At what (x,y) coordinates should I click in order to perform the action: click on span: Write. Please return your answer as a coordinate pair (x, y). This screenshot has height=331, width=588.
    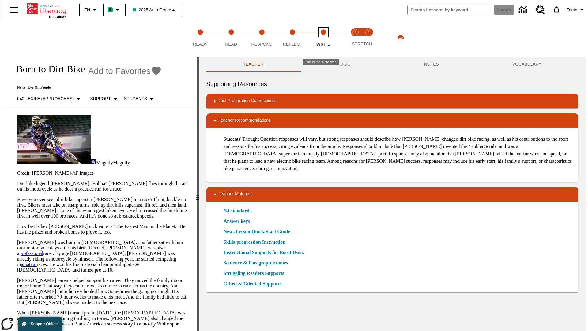
    Looking at the image, I should click on (323, 44).